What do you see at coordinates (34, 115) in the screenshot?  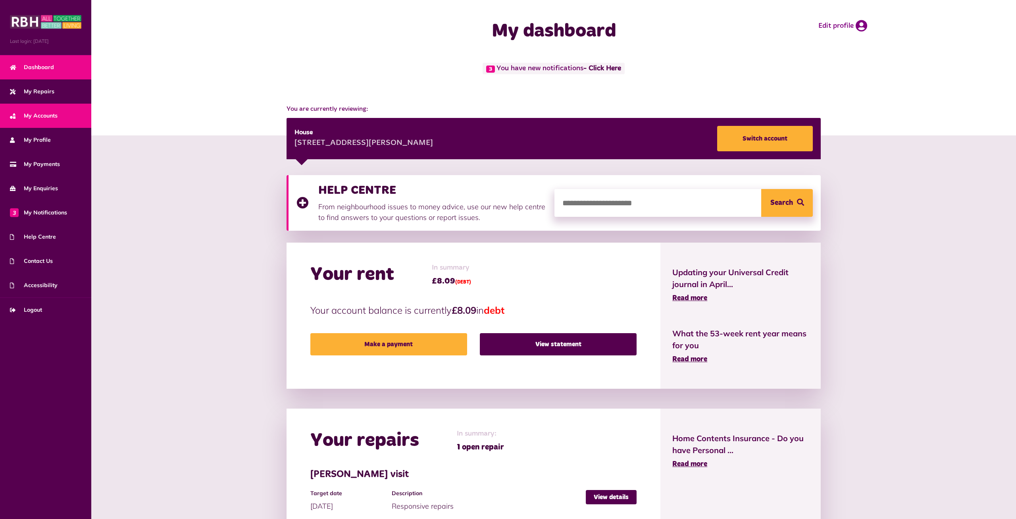 I see `span: My Accounts` at bounding box center [34, 115].